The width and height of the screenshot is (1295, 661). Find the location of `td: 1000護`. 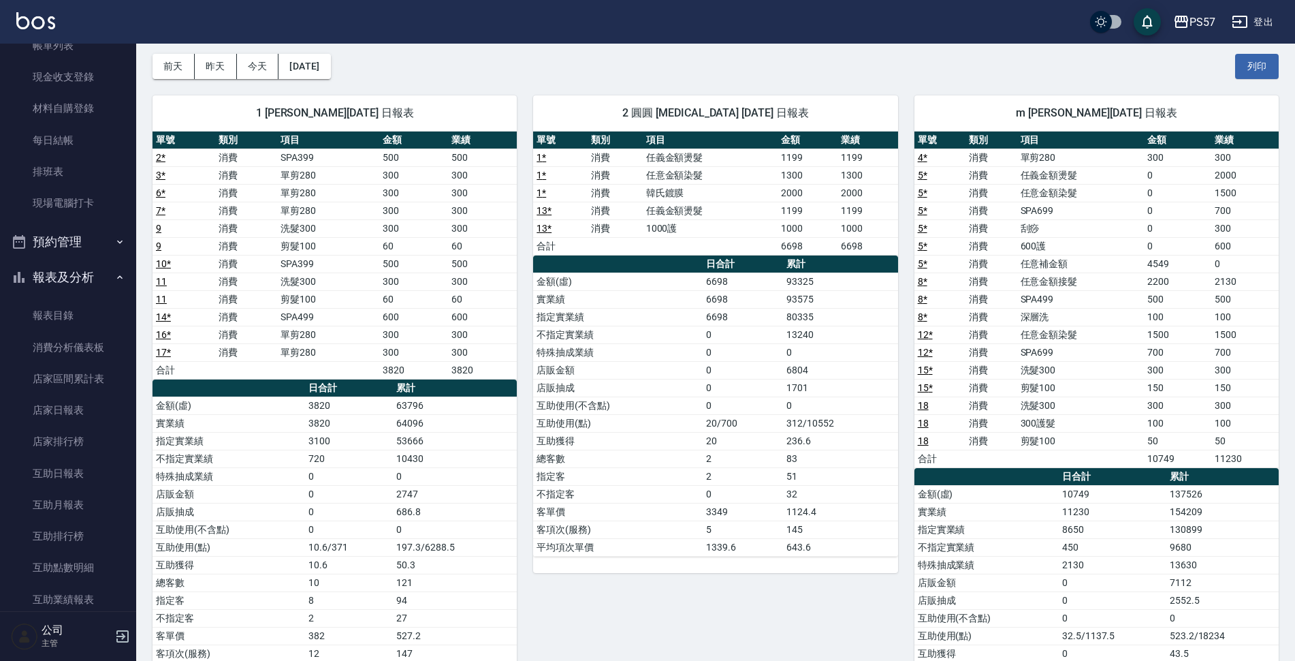

td: 1000護 is located at coordinates (710, 228).